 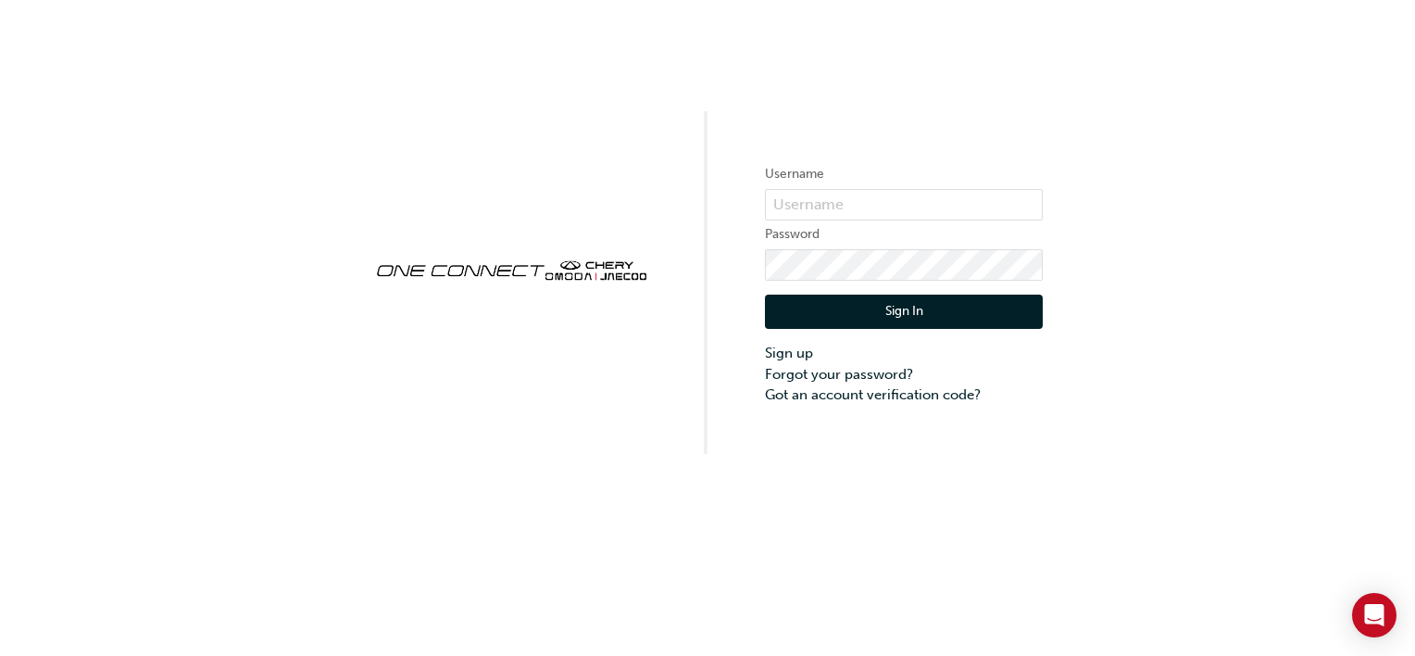 What do you see at coordinates (904, 395) in the screenshot?
I see `a: Got an account verification code?` at bounding box center [904, 395].